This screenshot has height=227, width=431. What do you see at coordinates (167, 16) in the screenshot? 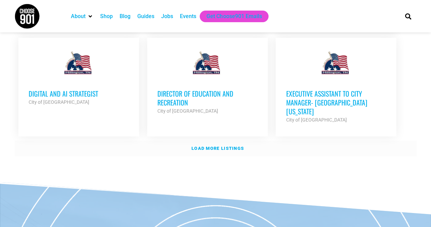
I see `div: Jobs` at bounding box center [167, 16].